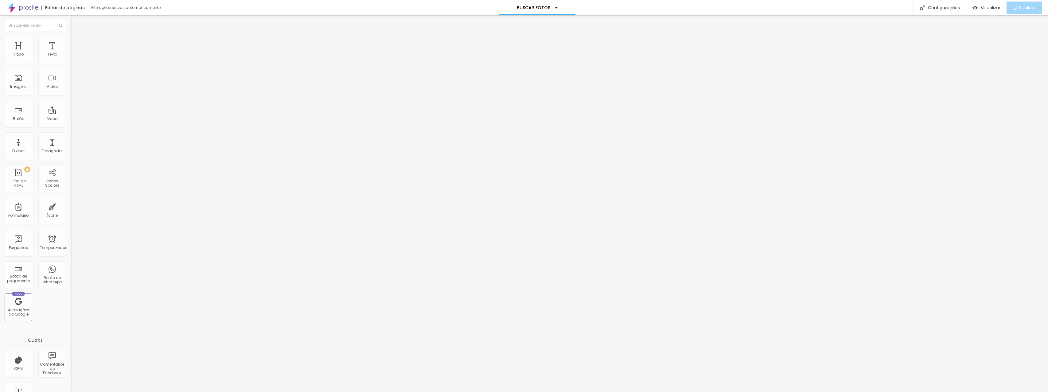 The height and width of the screenshot is (392, 1048). Describe the element at coordinates (533, 8) in the screenshot. I see `font: BUSCAR FOTOS` at that location.